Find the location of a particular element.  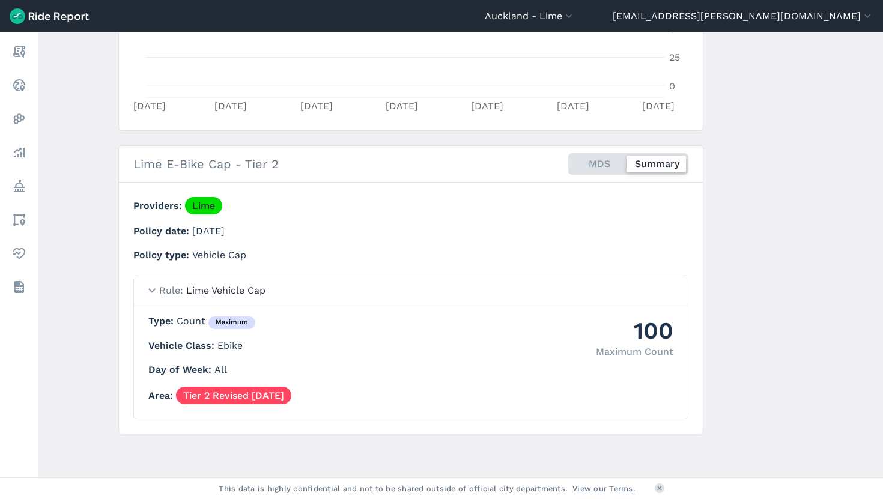

a: Report is located at coordinates (19, 52).